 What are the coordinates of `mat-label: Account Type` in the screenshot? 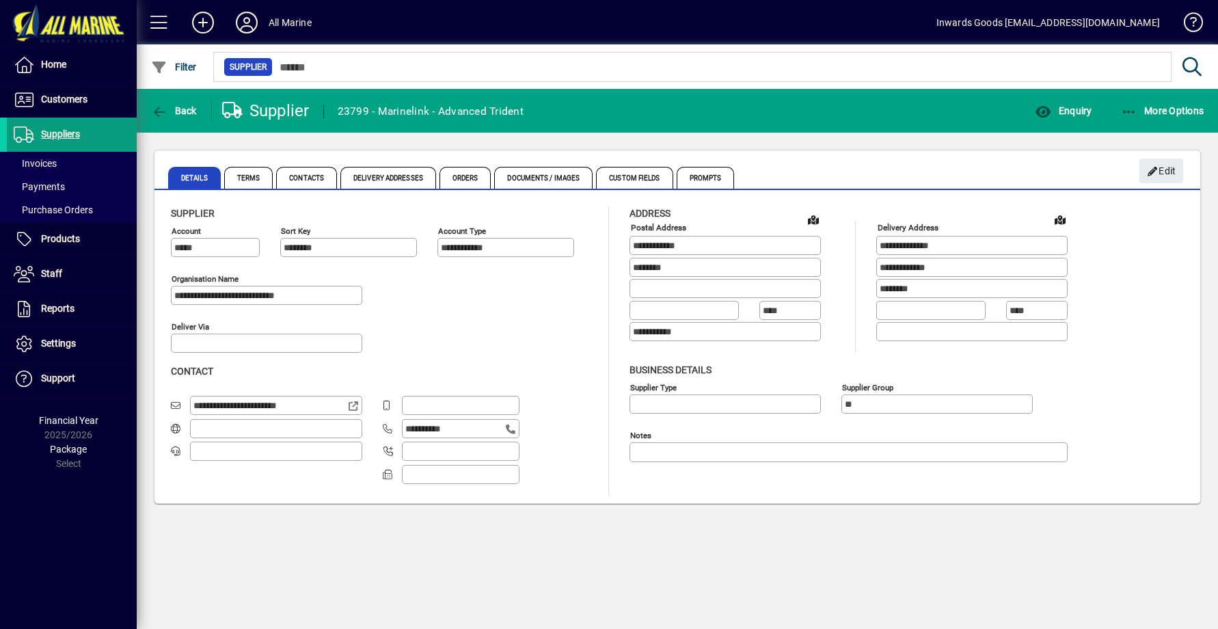 It's located at (462, 231).